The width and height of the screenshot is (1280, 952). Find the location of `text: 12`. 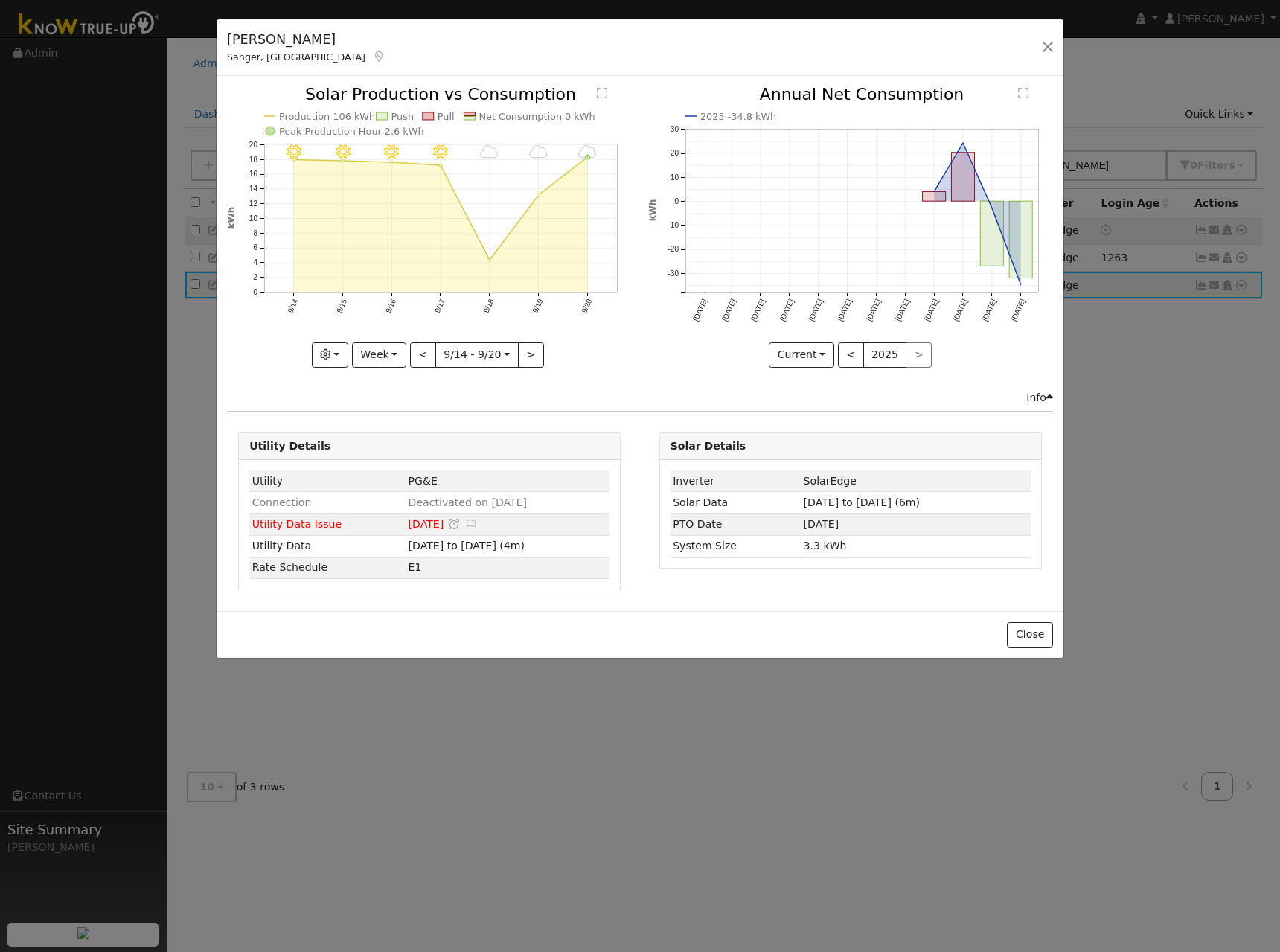

text: 12 is located at coordinates (254, 203).